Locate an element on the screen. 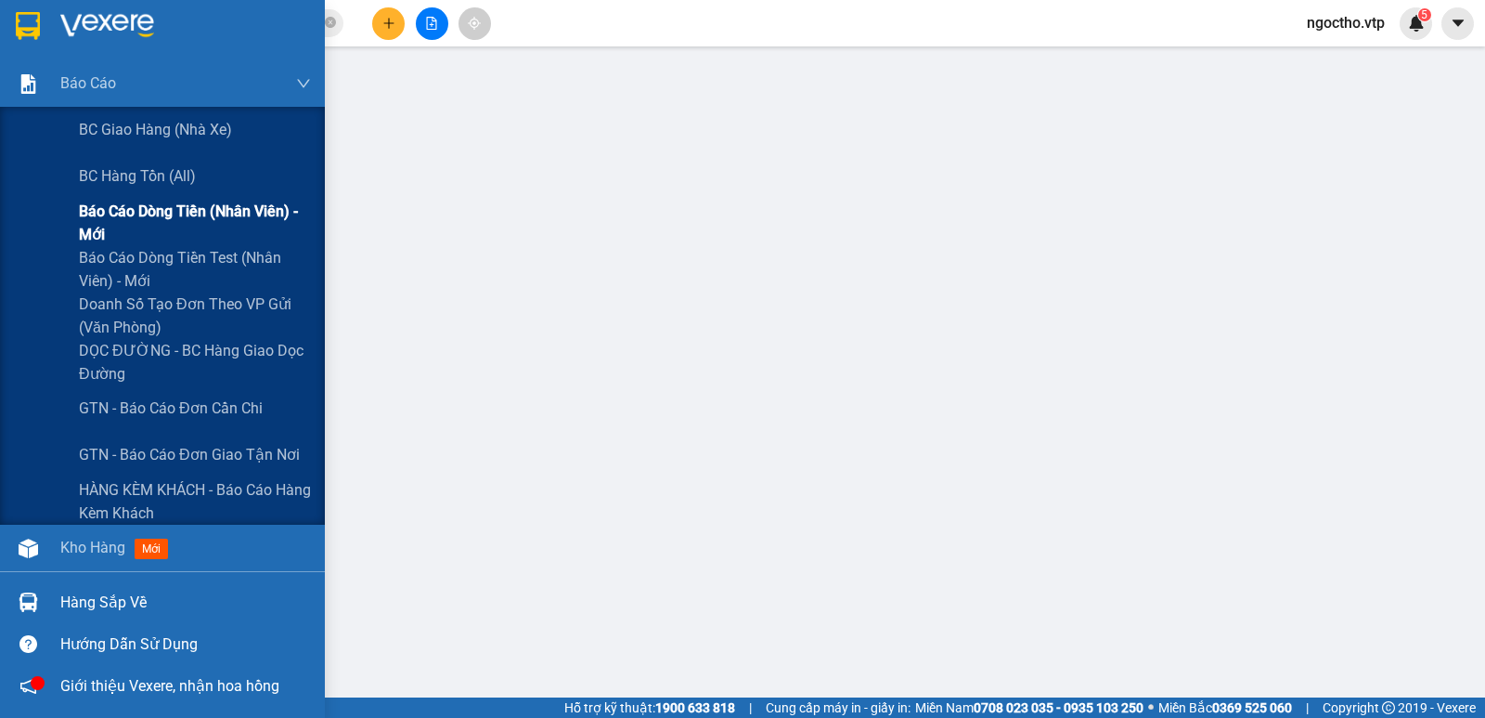 The height and width of the screenshot is (718, 1485). span: Nơi gửi: is located at coordinates (28, 142).